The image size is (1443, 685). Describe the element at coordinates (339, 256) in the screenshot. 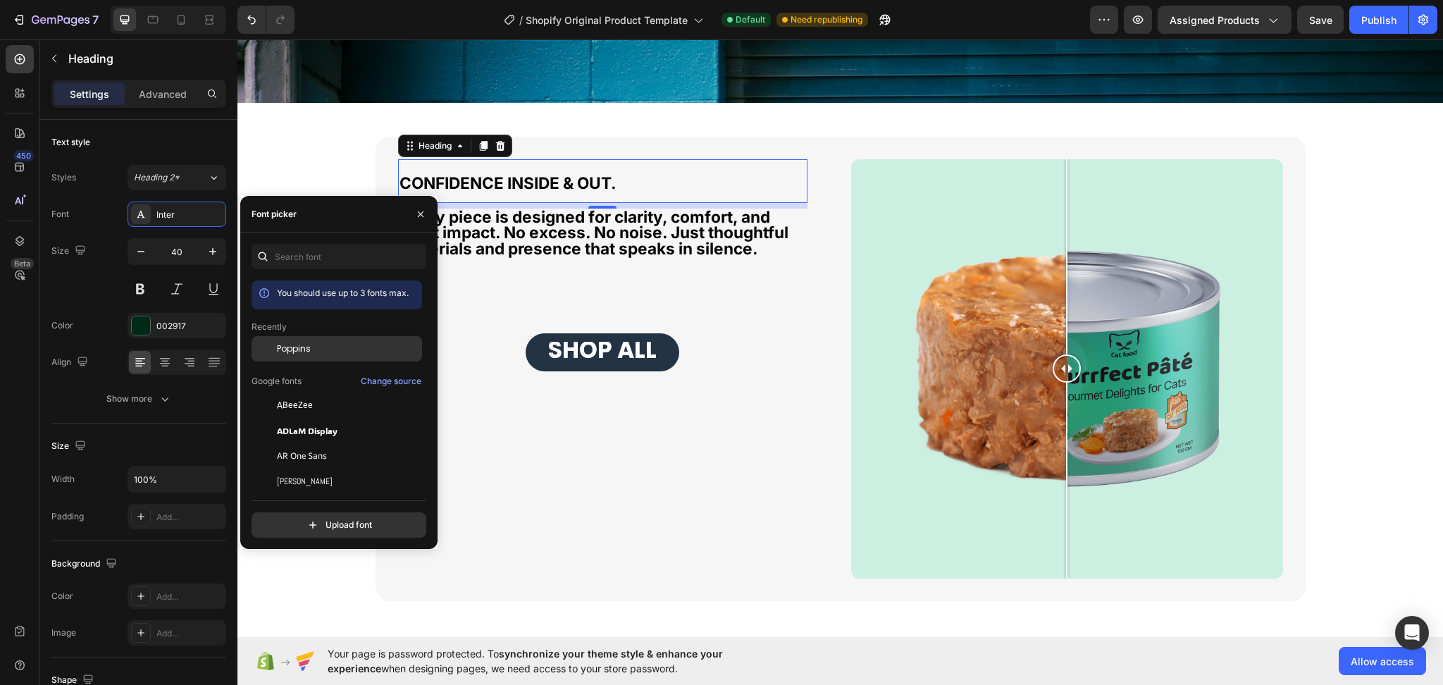

I see `input: Search font` at that location.